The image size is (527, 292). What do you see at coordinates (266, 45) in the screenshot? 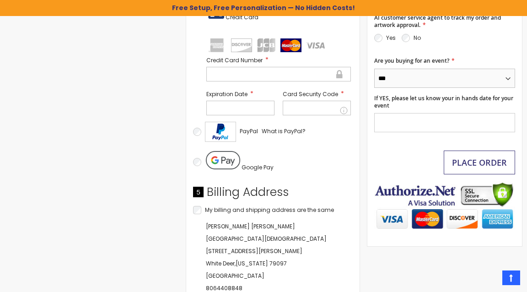
I see `img: jcb` at bounding box center [266, 45].